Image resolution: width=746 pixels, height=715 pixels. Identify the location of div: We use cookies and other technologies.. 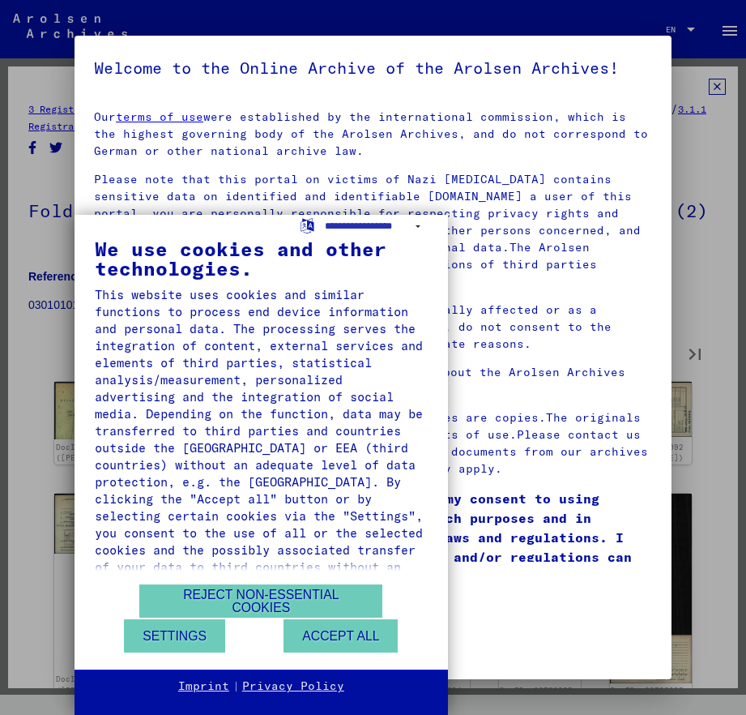
(261, 258).